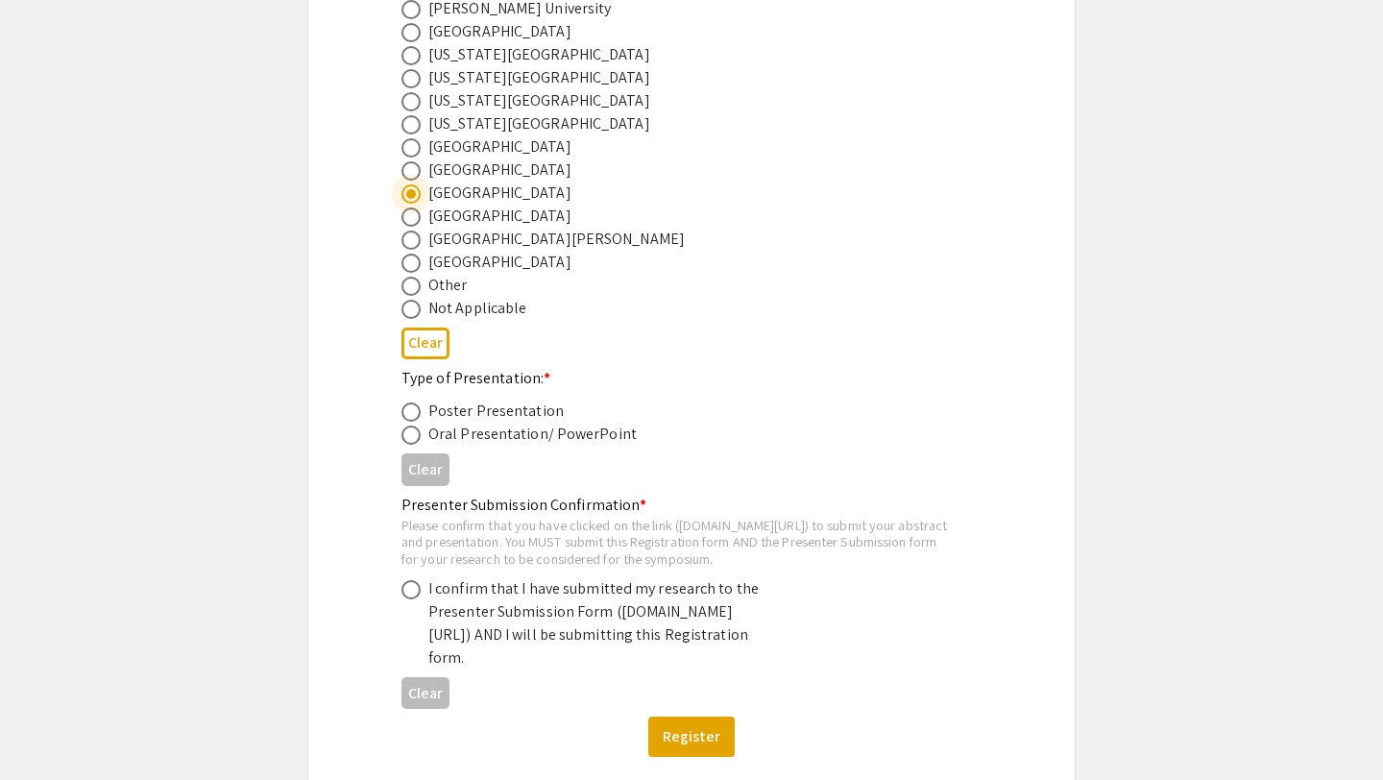 This screenshot has width=1383, height=780. What do you see at coordinates (477, 308) in the screenshot?
I see `div: Not Applicable` at bounding box center [477, 308].